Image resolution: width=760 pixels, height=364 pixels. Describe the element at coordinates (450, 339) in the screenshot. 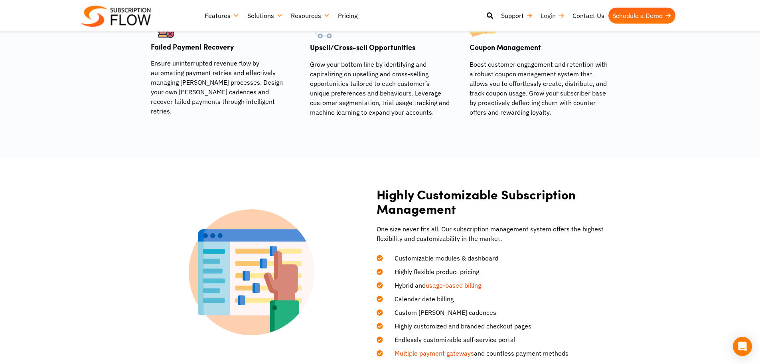

I see `span: Endlessly customizable self-service portal` at that location.